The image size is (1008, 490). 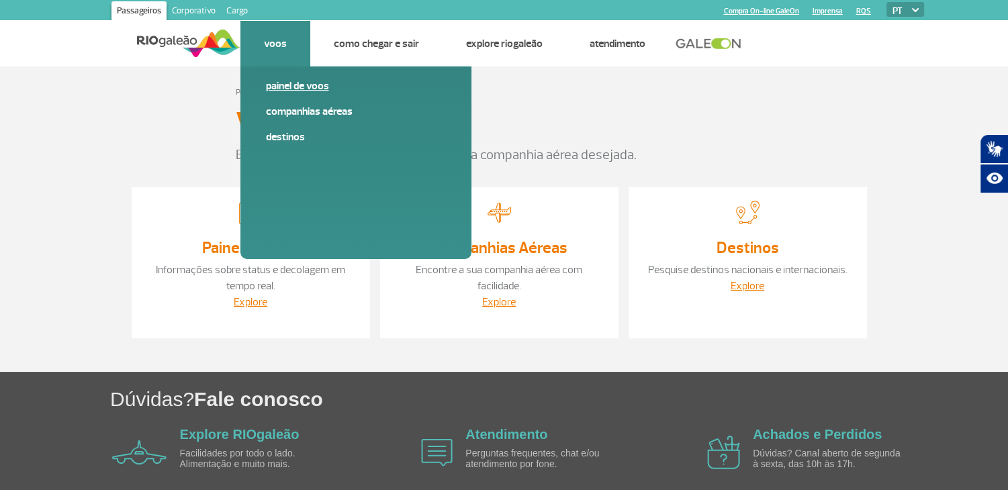 I want to click on h1: Dúvidas?, so click(x=559, y=399).